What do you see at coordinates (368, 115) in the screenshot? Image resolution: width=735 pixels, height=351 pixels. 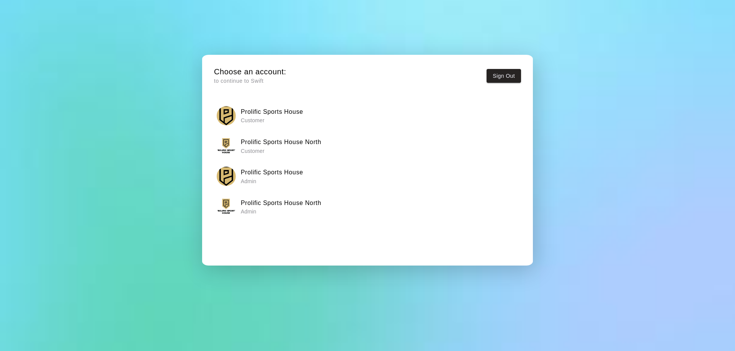 I see `button: Prolific Sports HouseProlific Sports House Customer` at bounding box center [368, 115].